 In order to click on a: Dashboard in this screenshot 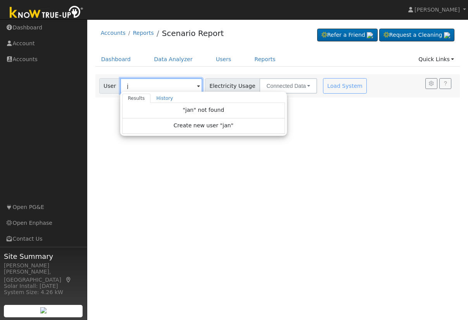, I will do `click(116, 59)`.